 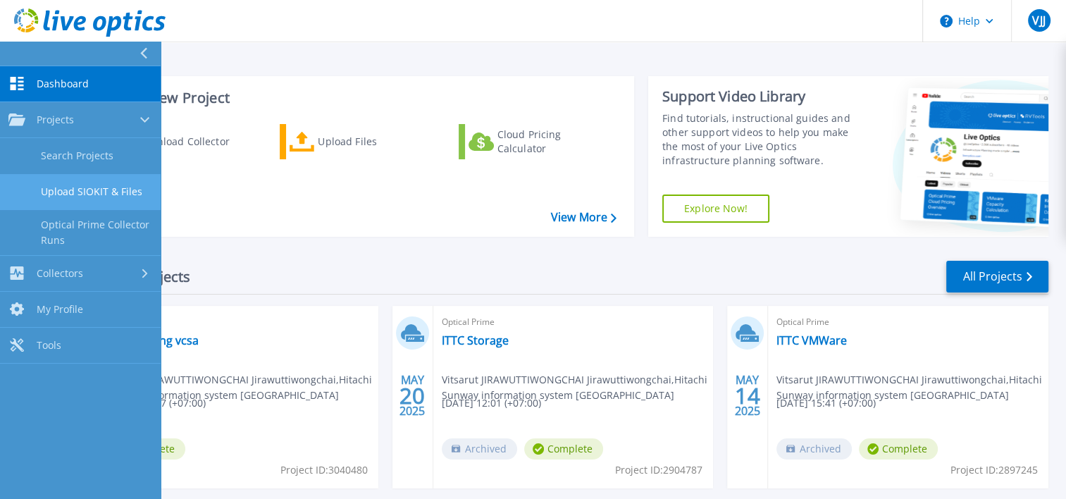 What do you see at coordinates (60, 309) in the screenshot?
I see `span: My Profile` at bounding box center [60, 309].